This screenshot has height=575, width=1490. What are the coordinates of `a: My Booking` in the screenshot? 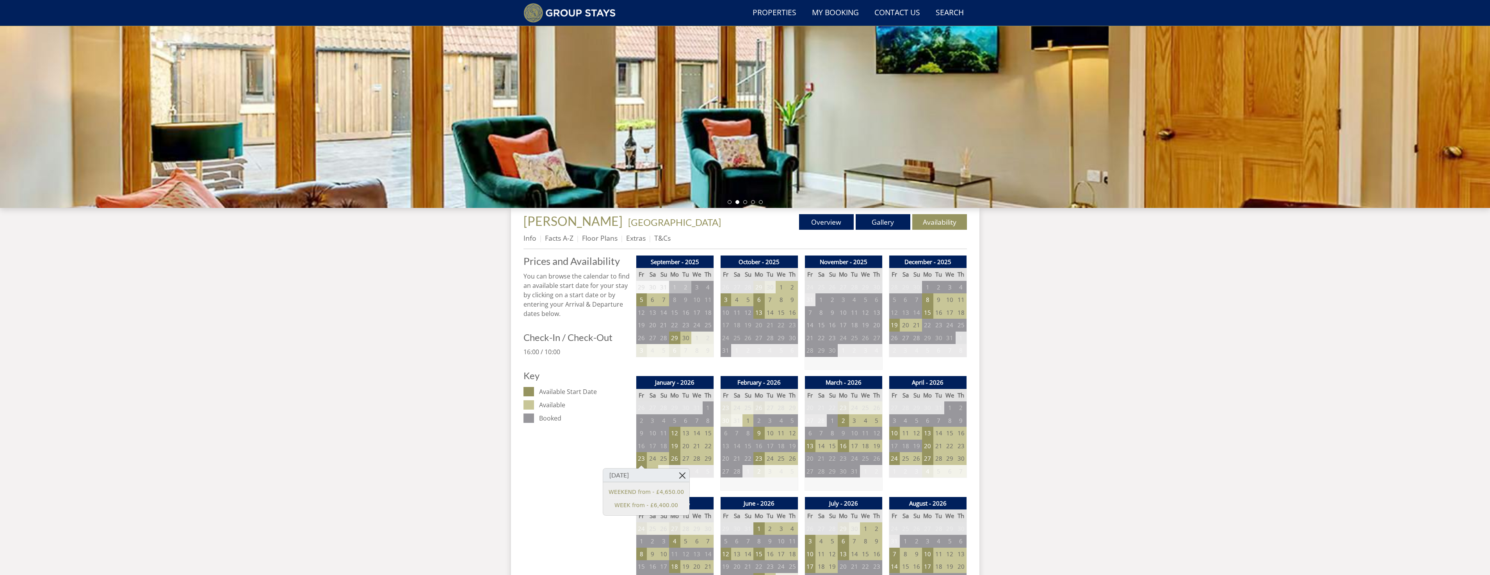 It's located at (835, 13).